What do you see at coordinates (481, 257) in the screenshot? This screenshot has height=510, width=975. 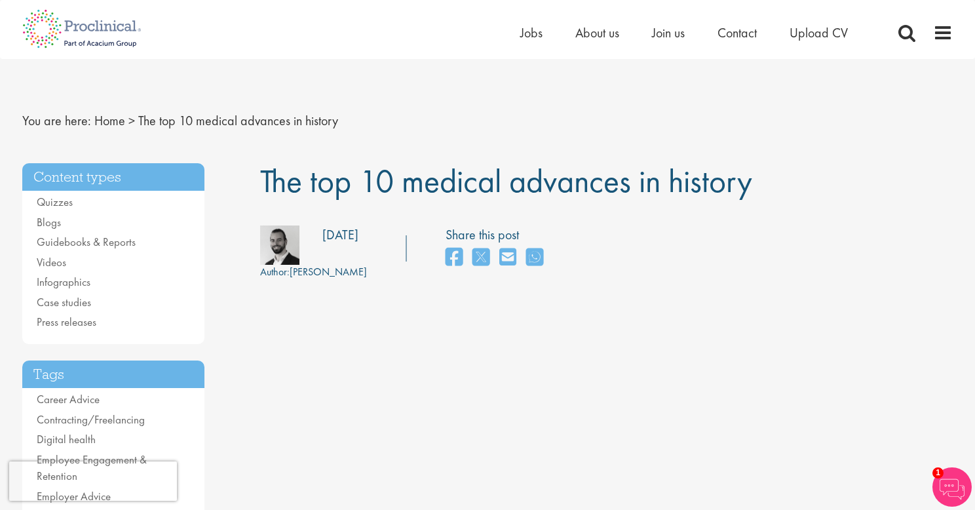 I see `a: share on twitter` at bounding box center [481, 257].